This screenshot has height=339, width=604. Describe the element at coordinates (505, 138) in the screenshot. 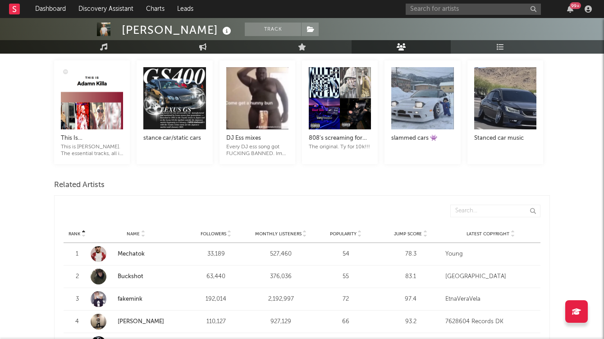

I see `div: Stanced car music` at that location.